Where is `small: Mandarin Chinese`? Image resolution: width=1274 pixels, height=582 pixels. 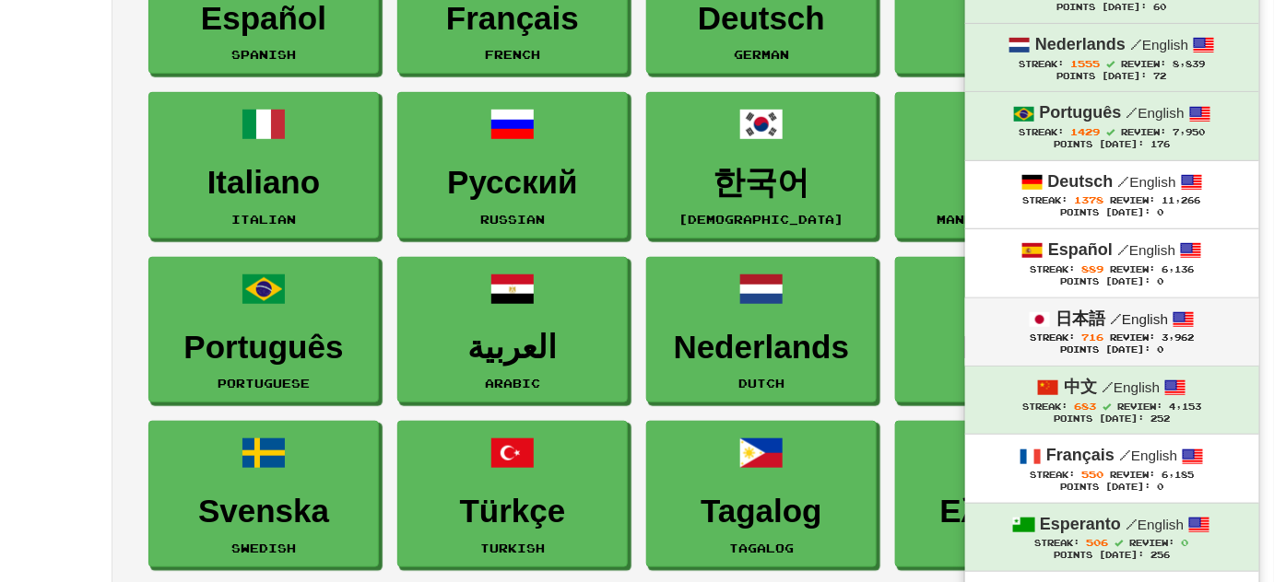
small: Mandarin Chinese is located at coordinates (1010, 219).